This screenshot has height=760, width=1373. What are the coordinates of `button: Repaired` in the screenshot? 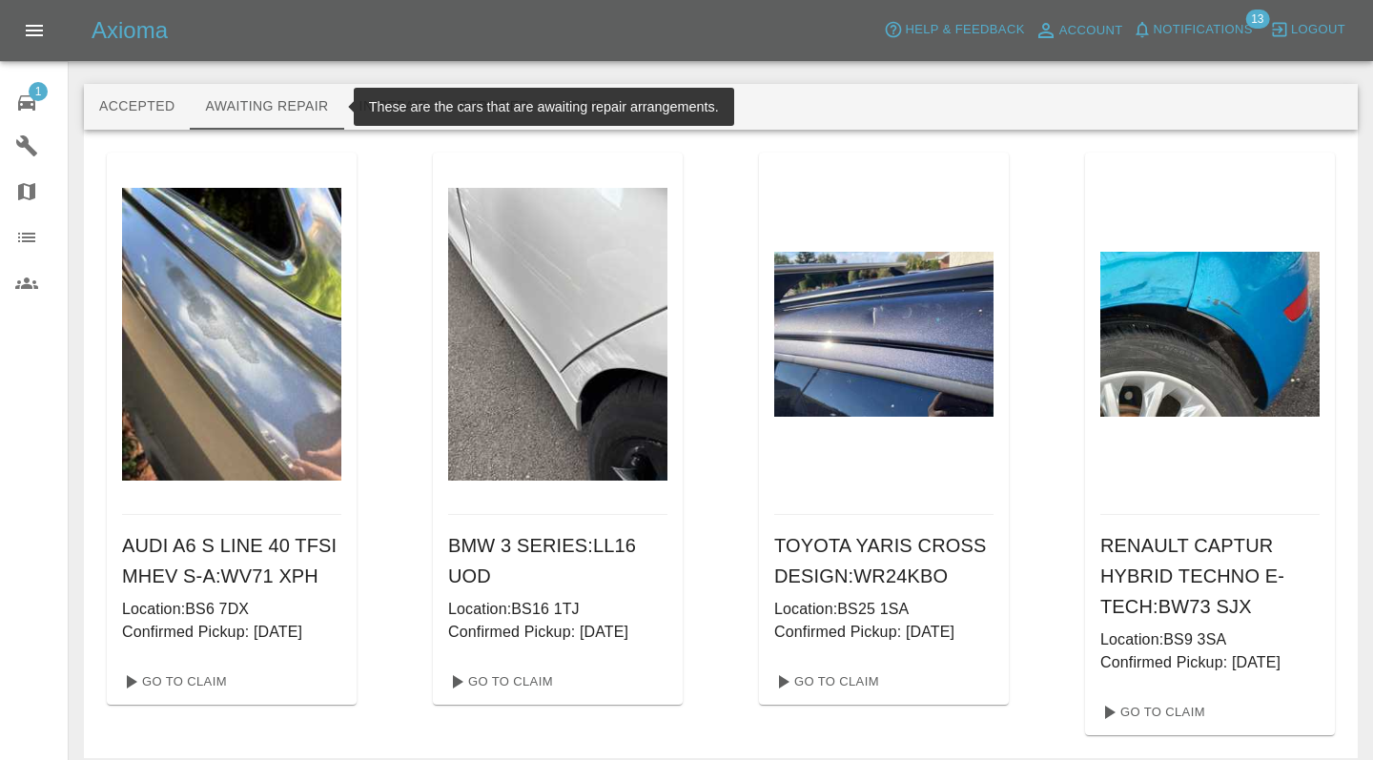 It's located at (494, 107).